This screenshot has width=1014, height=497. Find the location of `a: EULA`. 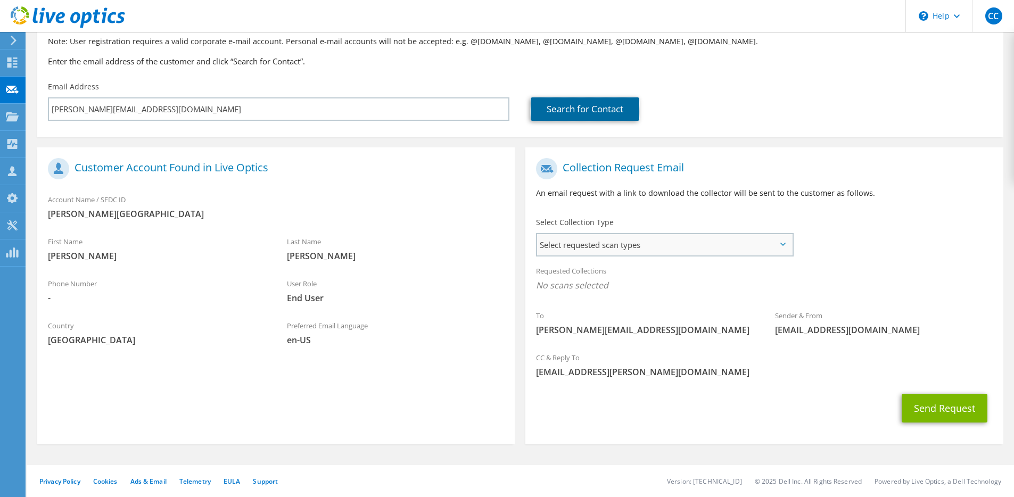

a: EULA is located at coordinates (231, 481).